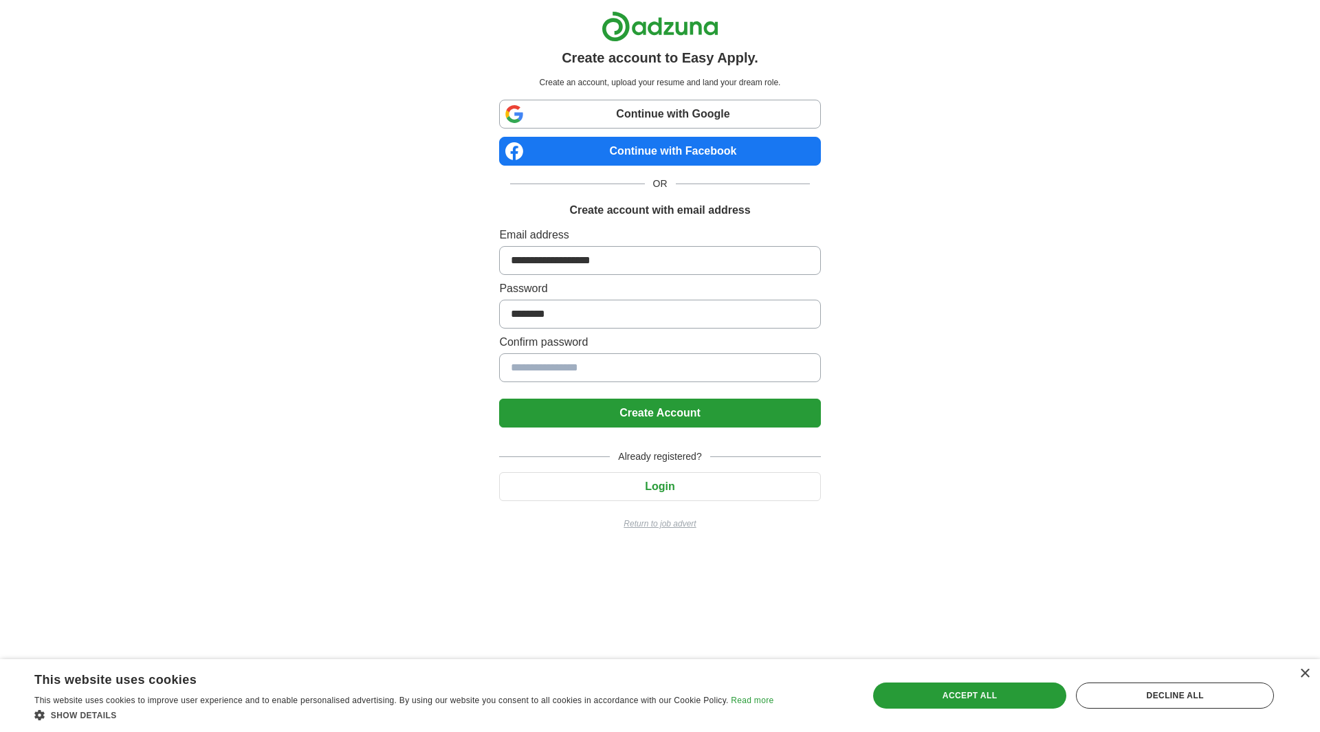 This screenshot has width=1320, height=732. What do you see at coordinates (659, 289) in the screenshot?
I see `label: Password` at bounding box center [659, 289].